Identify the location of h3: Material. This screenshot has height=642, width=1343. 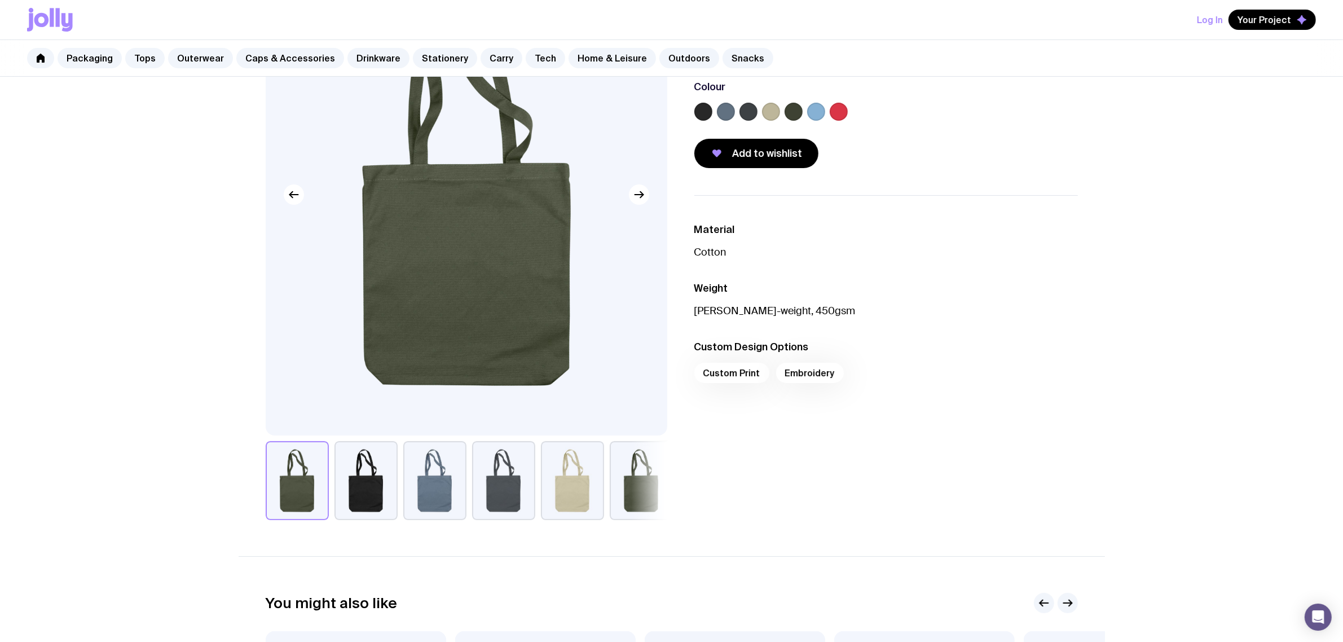
(886, 230).